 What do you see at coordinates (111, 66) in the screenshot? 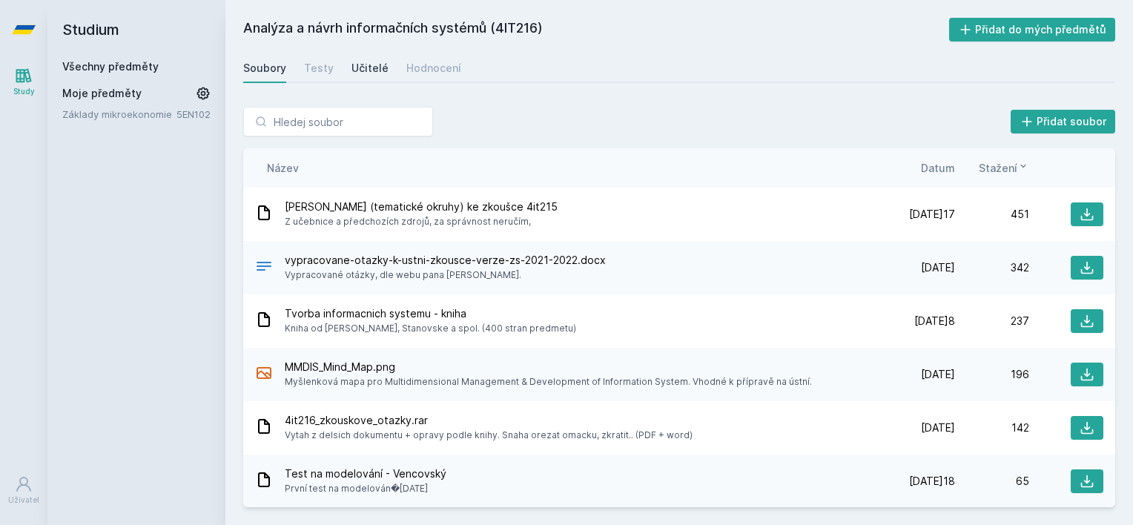
I see `a: Všechny předměty` at bounding box center [111, 66].